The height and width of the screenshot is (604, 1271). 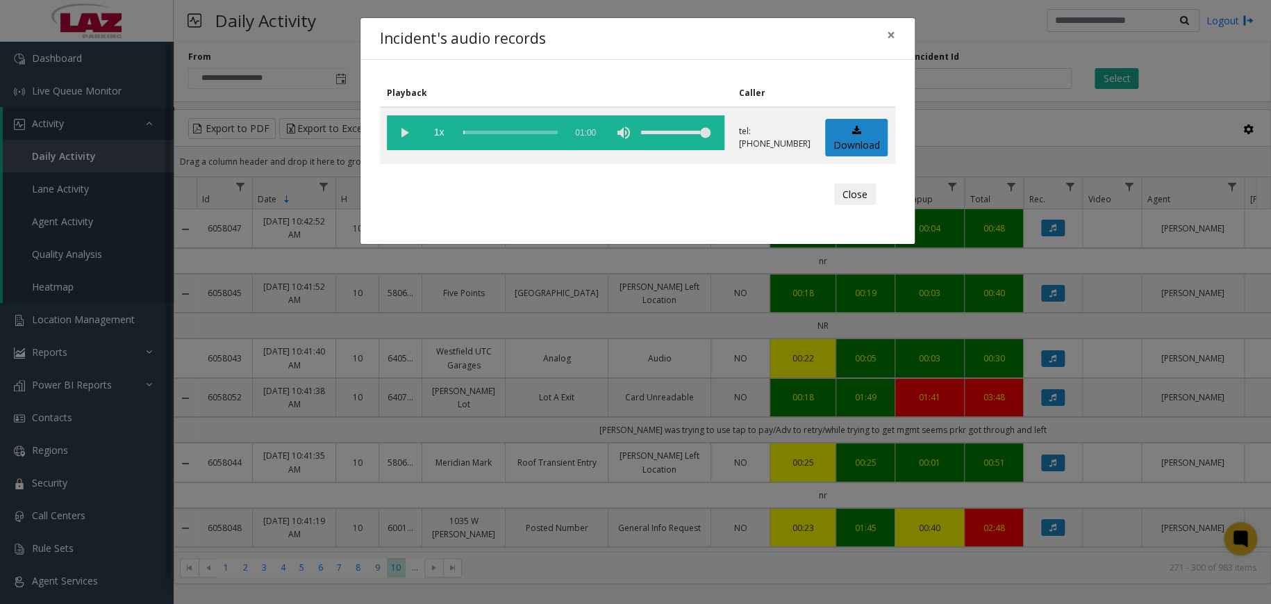 What do you see at coordinates (775, 93) in the screenshot?
I see `th: Caller` at bounding box center [775, 93].